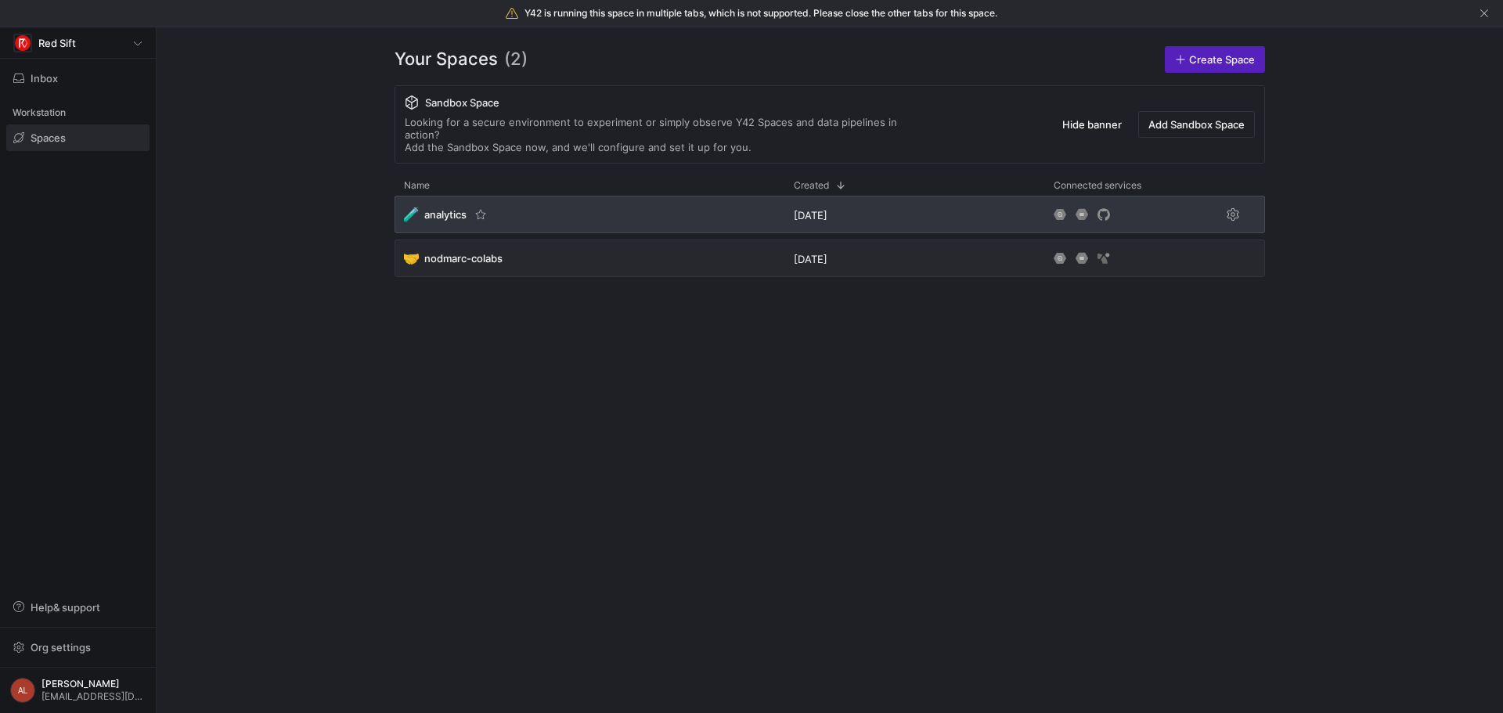 Image resolution: width=1503 pixels, height=713 pixels. What do you see at coordinates (416, 185) in the screenshot?
I see `span: Name` at bounding box center [416, 185].